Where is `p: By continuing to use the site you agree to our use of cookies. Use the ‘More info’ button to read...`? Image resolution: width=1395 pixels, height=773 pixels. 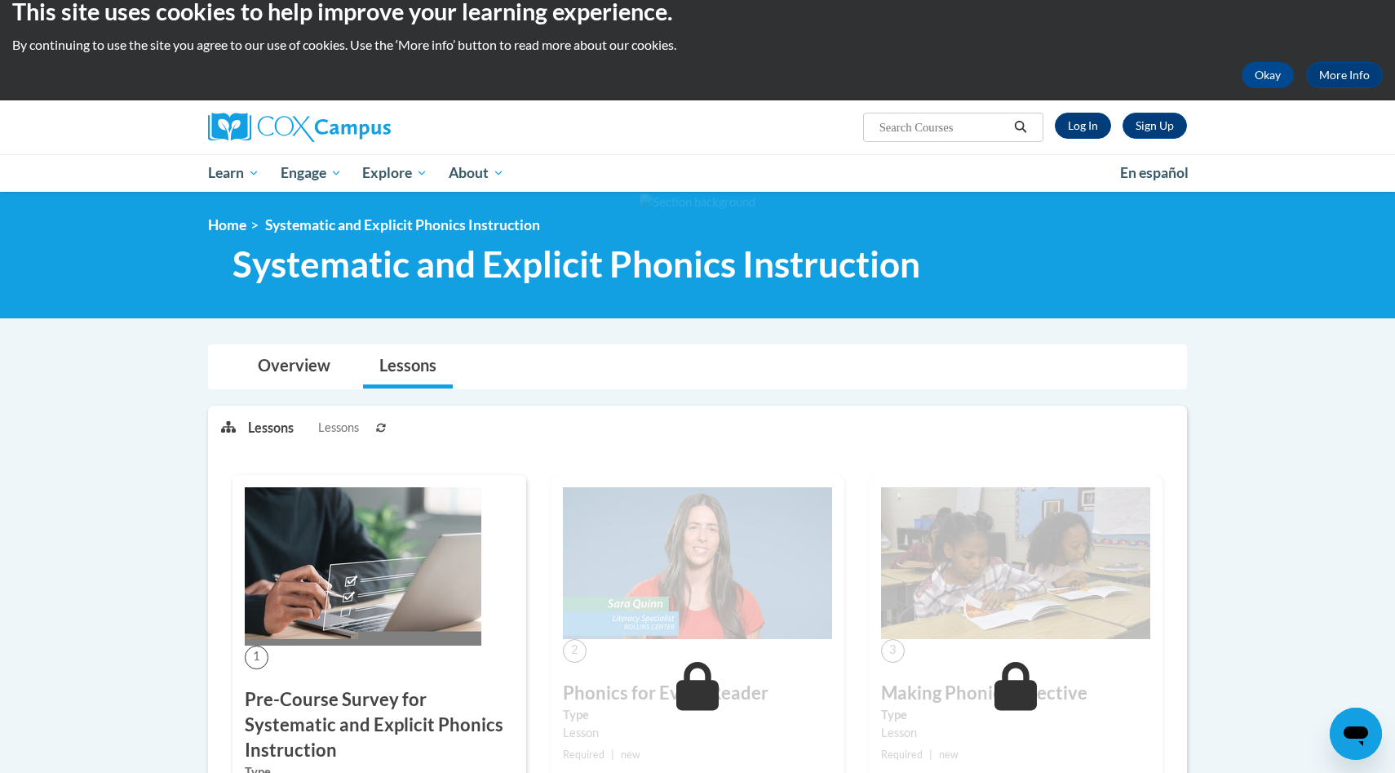 p: By continuing to use the site you agree to our use of cookies. Use the ‘More info’ button to read... is located at coordinates (697, 45).